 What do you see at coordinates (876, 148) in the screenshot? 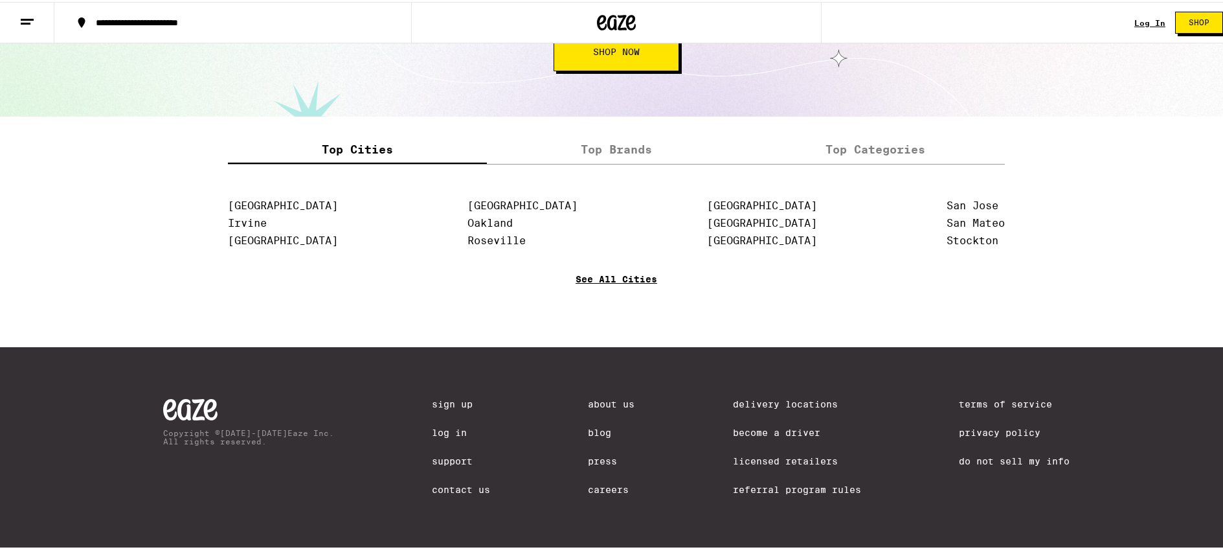
I see `label: Top Categories` at bounding box center [876, 148].